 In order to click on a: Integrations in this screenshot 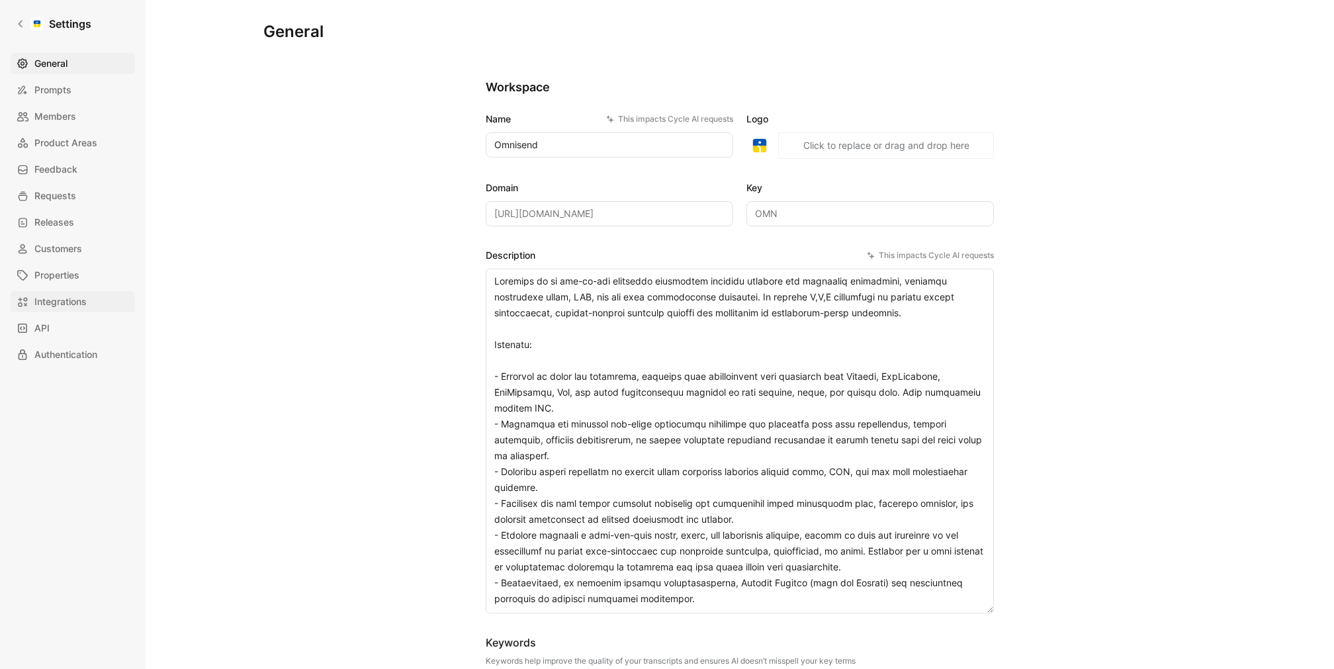, I will do `click(73, 302)`.